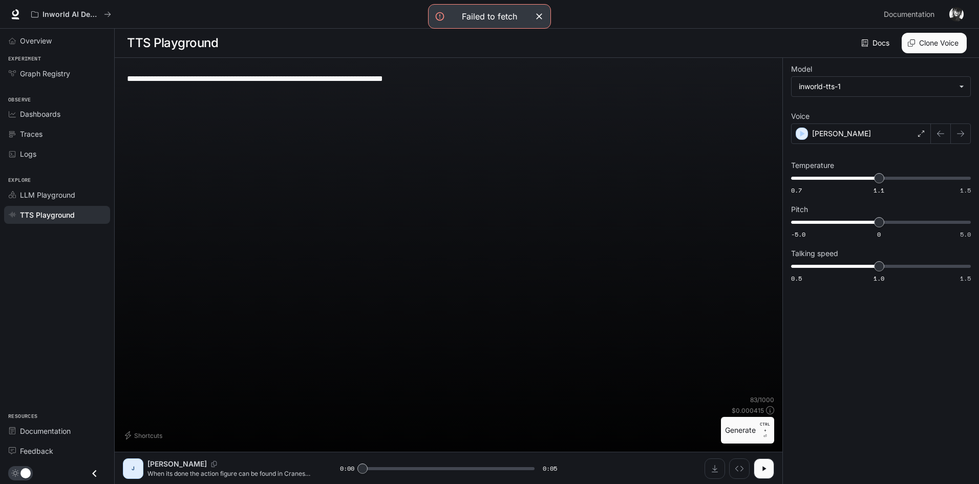  I want to click on p: 83 / 1000, so click(762, 399).